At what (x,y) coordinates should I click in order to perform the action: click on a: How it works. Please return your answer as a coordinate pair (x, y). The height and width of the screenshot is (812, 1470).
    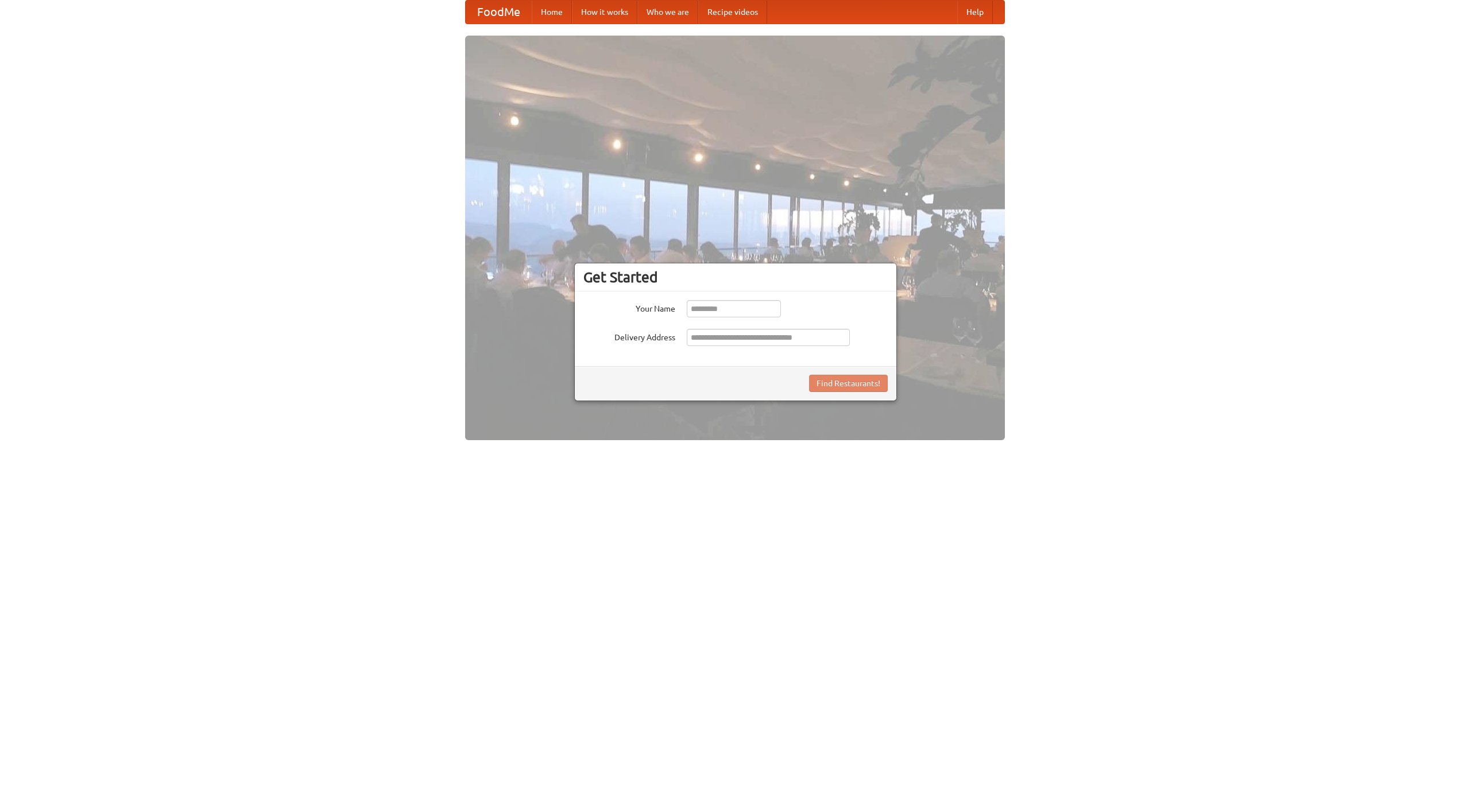
    Looking at the image, I should click on (605, 12).